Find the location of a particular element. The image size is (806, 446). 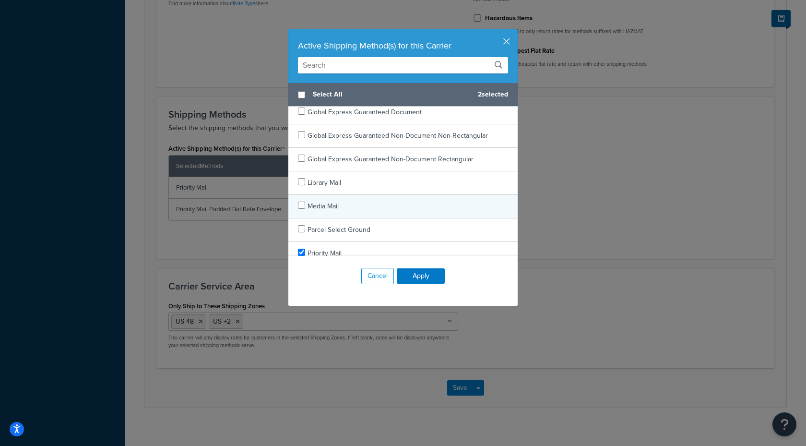

span: Global Express Guaranteed Non-Document Non-Rectangular is located at coordinates (398, 135).